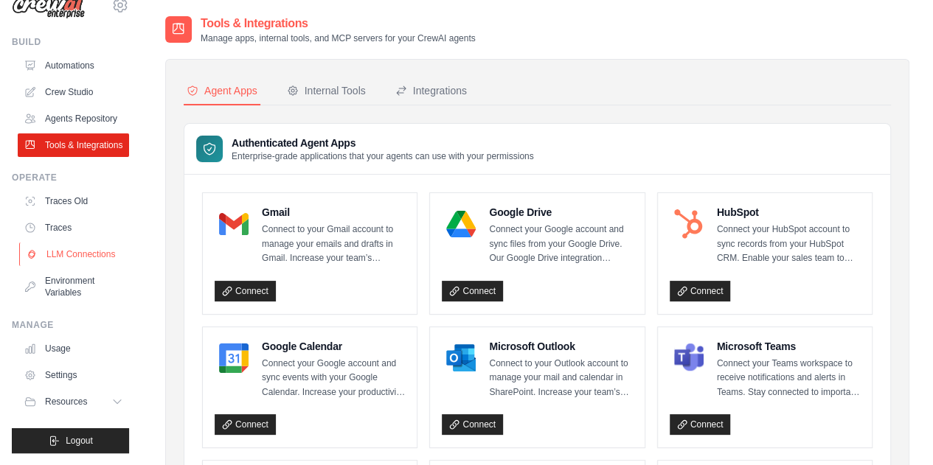 The width and height of the screenshot is (933, 465). What do you see at coordinates (70, 178) in the screenshot?
I see `div: Operate` at bounding box center [70, 178].